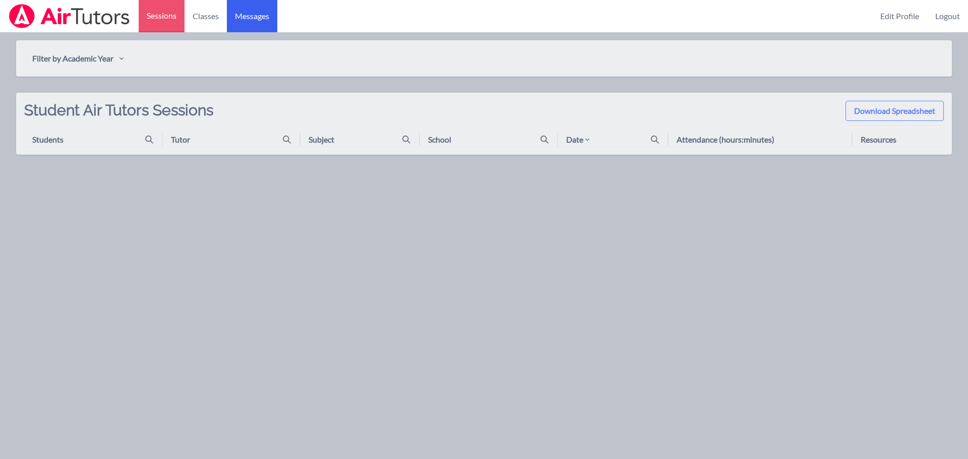 This screenshot has height=459, width=968. Describe the element at coordinates (579, 140) in the screenshot. I see `div: Date` at that location.